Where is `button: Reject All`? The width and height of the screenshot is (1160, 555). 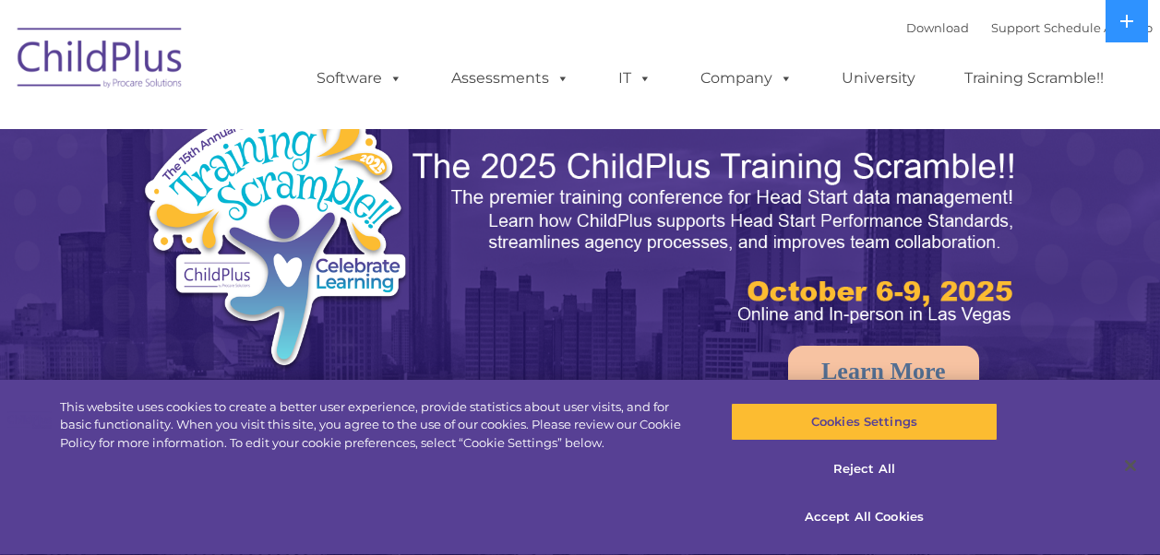 button: Reject All is located at coordinates (864, 471).